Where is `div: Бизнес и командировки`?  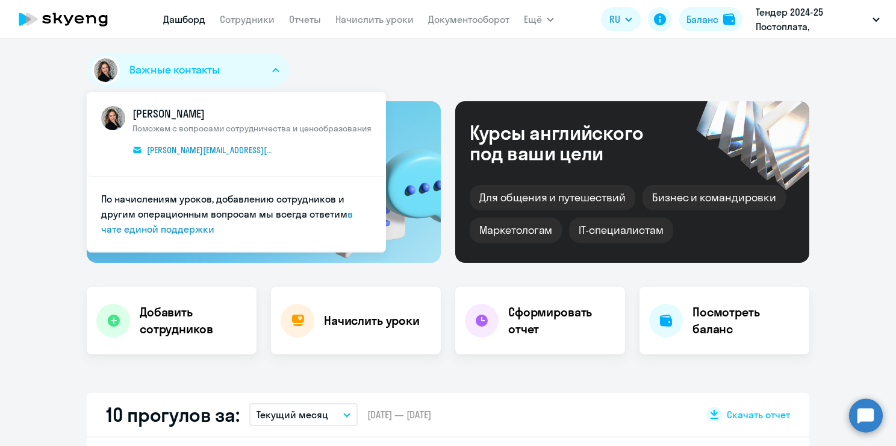
div: Бизнес и командировки is located at coordinates (714, 198).